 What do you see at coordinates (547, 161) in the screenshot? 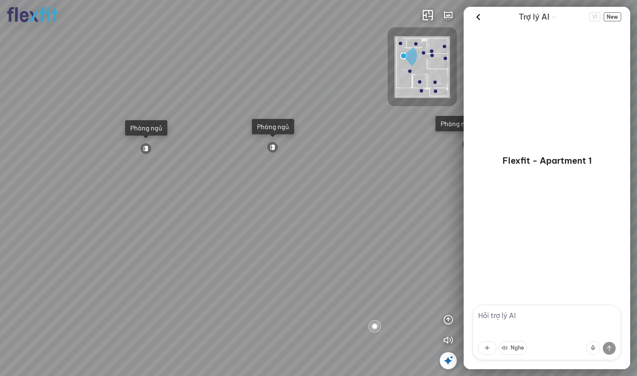
I see `p: Flexfit - Apartment 1` at bounding box center [547, 161].